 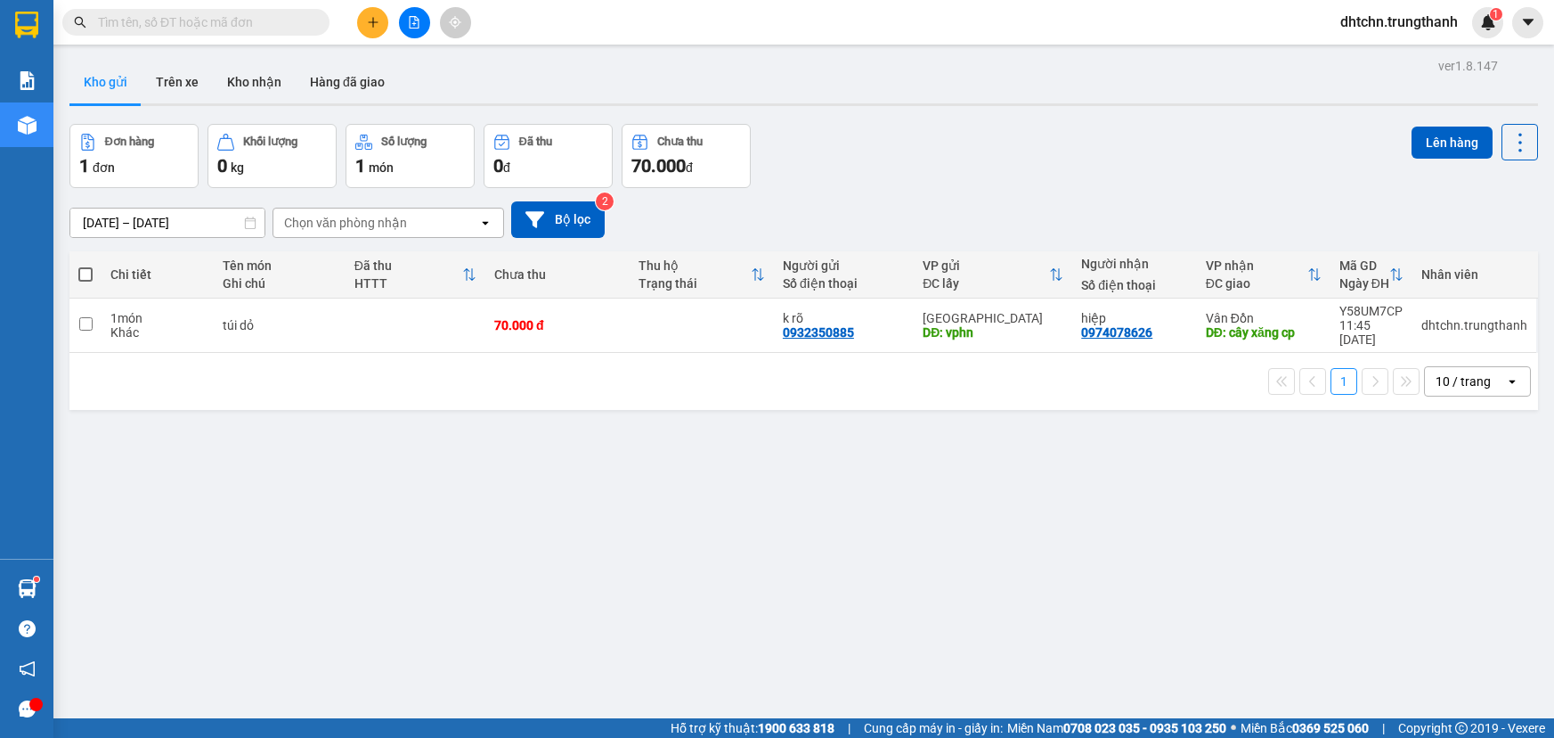 I want to click on div: Người gửi, so click(x=844, y=265).